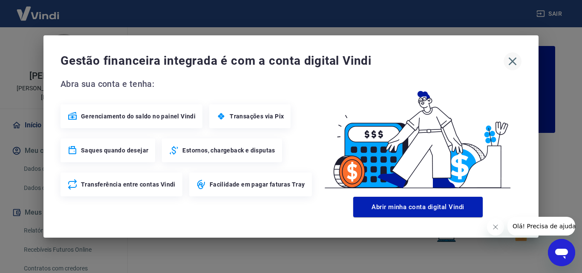 This screenshot has height=273, width=582. I want to click on img: Good Billing, so click(418, 135).